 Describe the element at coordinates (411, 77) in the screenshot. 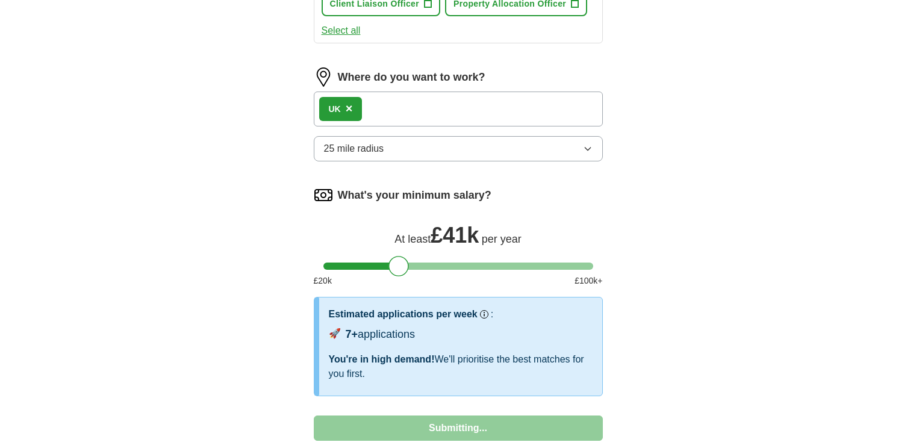

I see `label: Where do you want to work?` at that location.